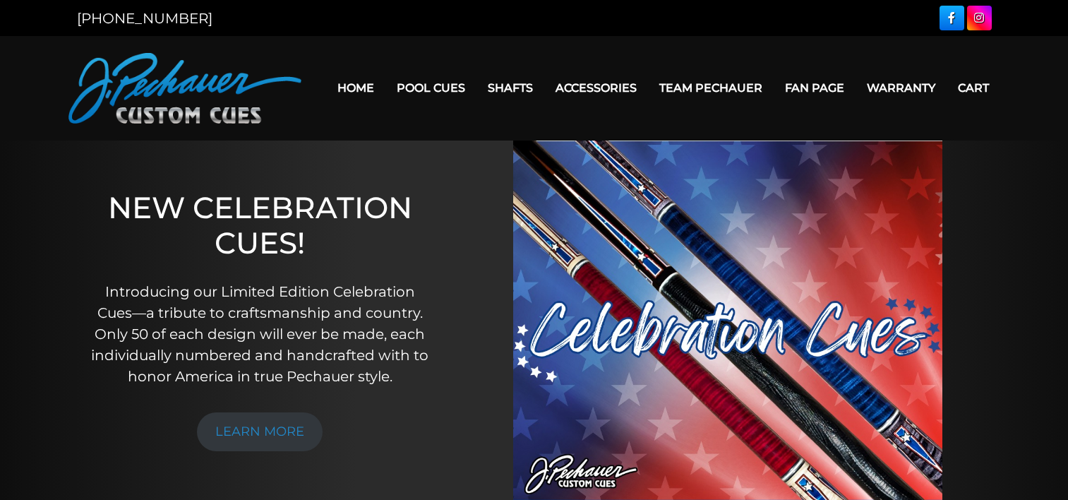 Image resolution: width=1068 pixels, height=500 pixels. I want to click on a: Fan Page, so click(815, 88).